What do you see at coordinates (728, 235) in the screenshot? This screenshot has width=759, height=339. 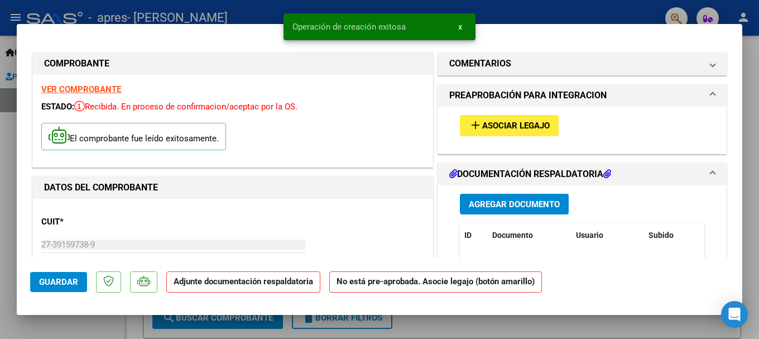 I see `datatable-header-cell: Acción` at bounding box center [728, 235].